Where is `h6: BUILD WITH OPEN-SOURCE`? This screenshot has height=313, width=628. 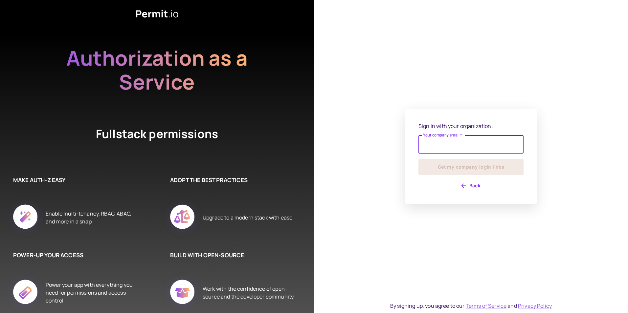 h6: BUILD WITH OPEN-SOURCE is located at coordinates (232, 255).